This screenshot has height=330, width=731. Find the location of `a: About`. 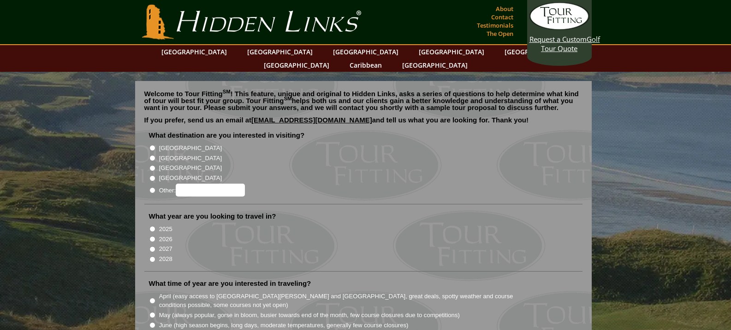

a: About is located at coordinates (504, 9).